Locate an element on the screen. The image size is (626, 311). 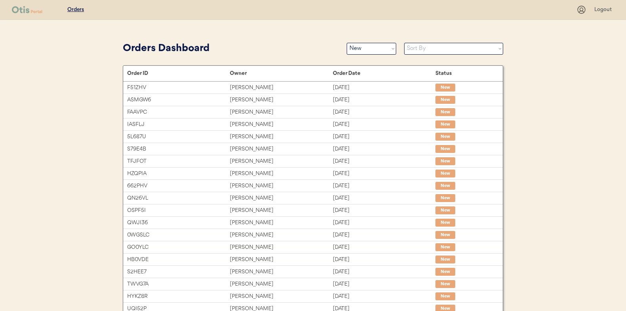
div: 0WGSLC is located at coordinates (178, 235).